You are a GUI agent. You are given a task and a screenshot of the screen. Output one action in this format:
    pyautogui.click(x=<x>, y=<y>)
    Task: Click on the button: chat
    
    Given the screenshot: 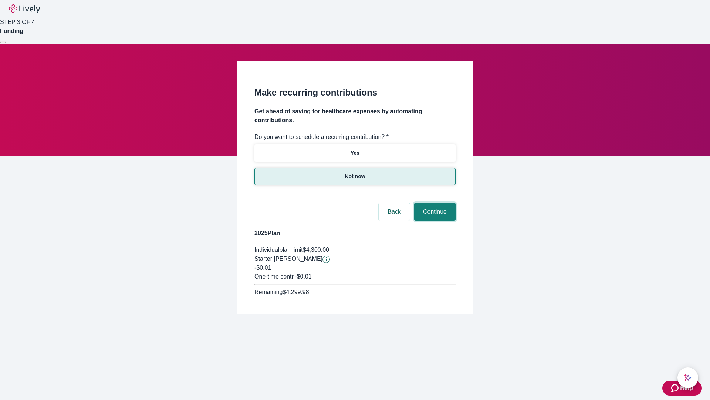 What is the action you would take?
    pyautogui.click(x=688, y=377)
    